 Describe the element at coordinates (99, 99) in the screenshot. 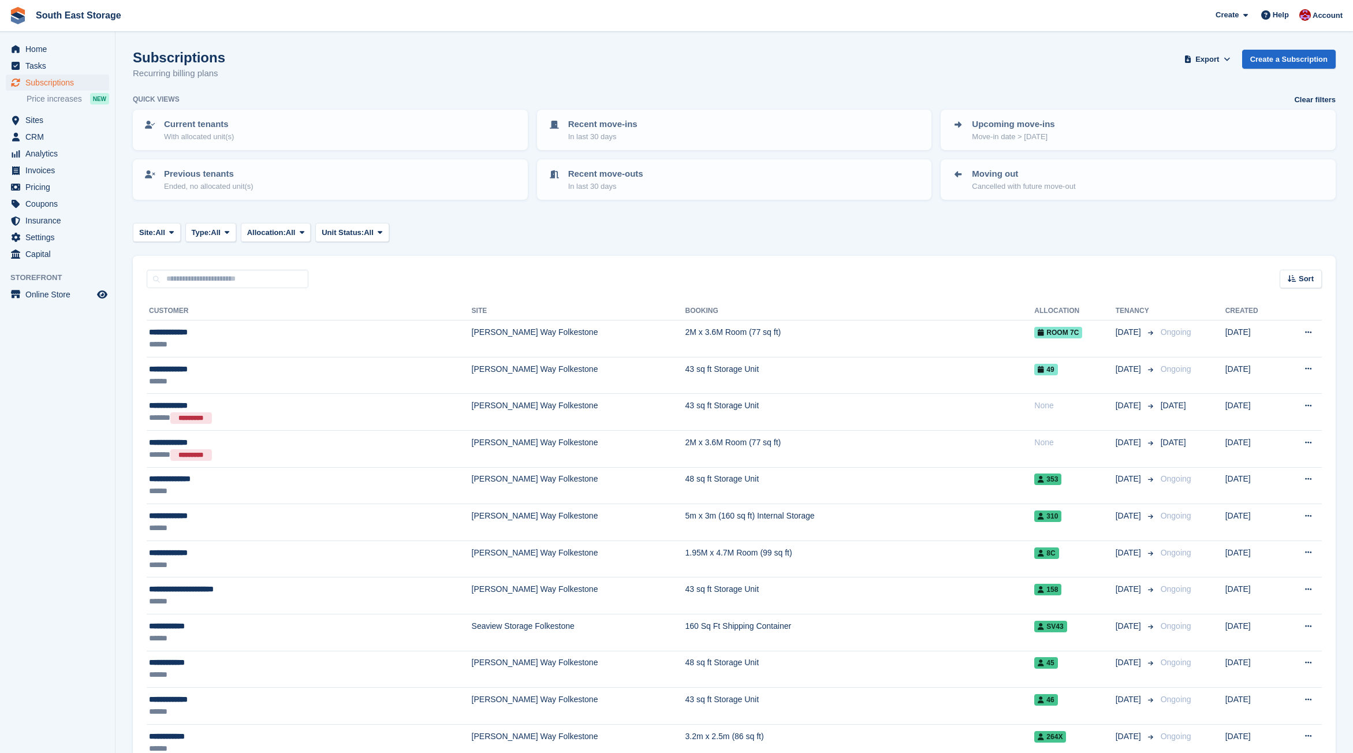

I see `div: NEW` at that location.